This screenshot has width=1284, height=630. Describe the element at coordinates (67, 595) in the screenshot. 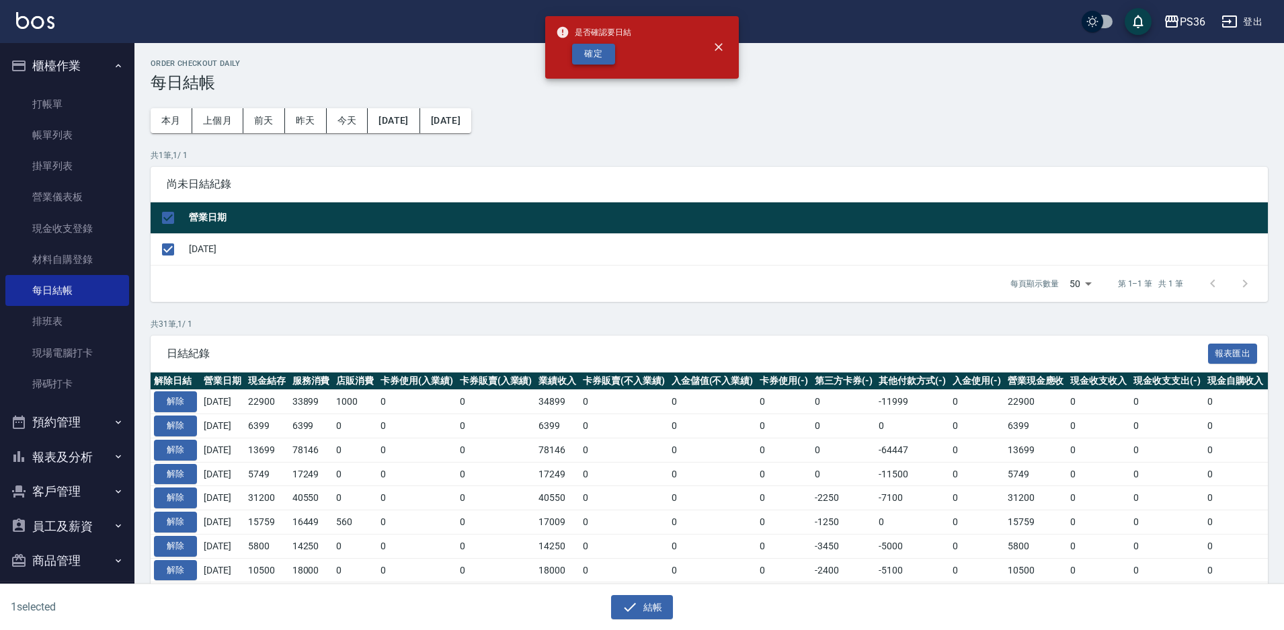

I see `button: 資料設定` at that location.